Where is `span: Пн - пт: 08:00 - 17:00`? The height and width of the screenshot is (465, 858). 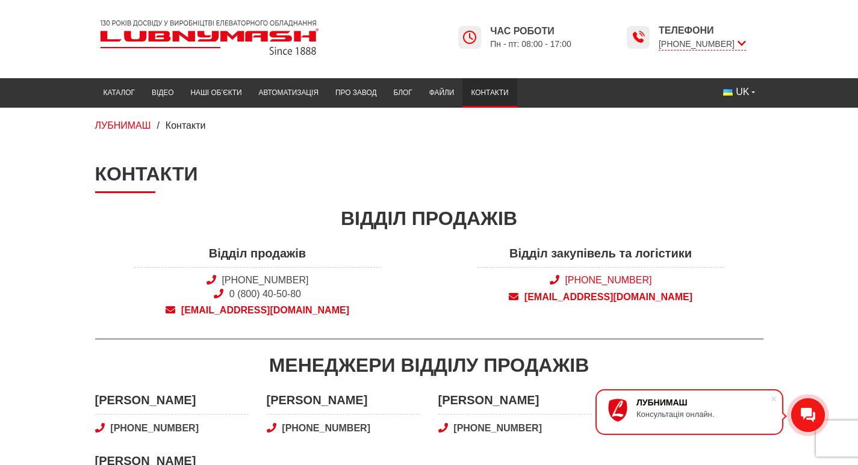
span: Пн - пт: 08:00 - 17:00 is located at coordinates (530, 44).